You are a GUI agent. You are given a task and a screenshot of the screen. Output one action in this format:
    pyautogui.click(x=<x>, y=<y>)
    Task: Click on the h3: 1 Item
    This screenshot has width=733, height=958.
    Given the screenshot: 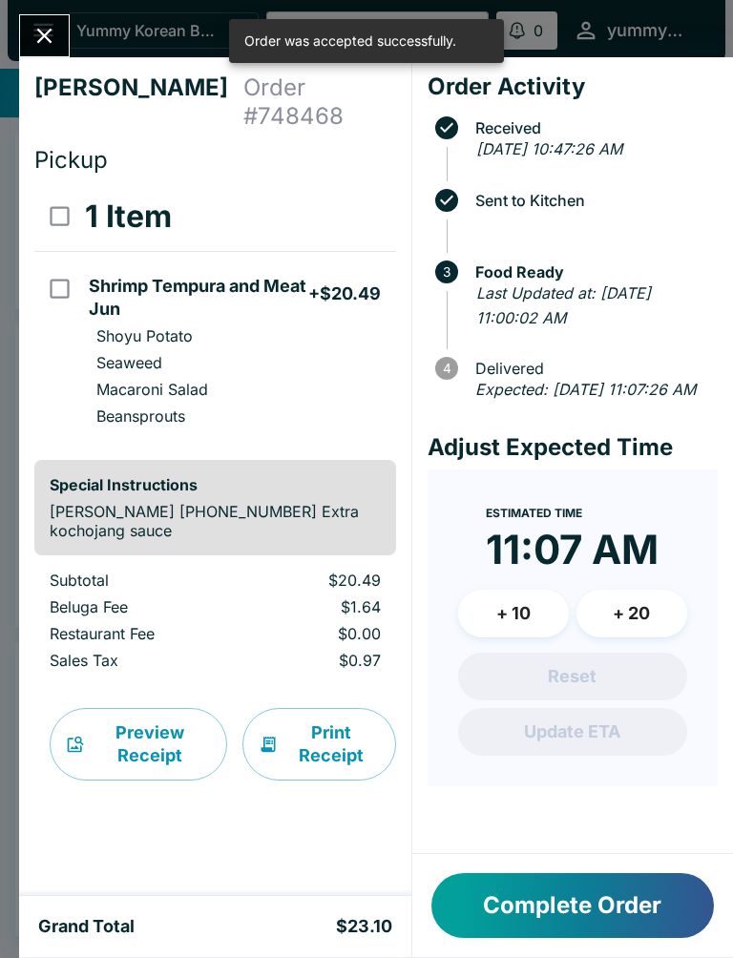 What is the action you would take?
    pyautogui.click(x=128, y=217)
    